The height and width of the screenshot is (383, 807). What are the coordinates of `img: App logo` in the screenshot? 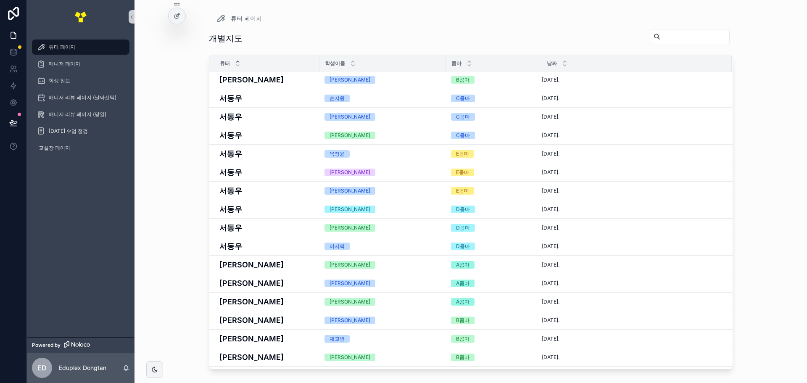 It's located at (81, 17).